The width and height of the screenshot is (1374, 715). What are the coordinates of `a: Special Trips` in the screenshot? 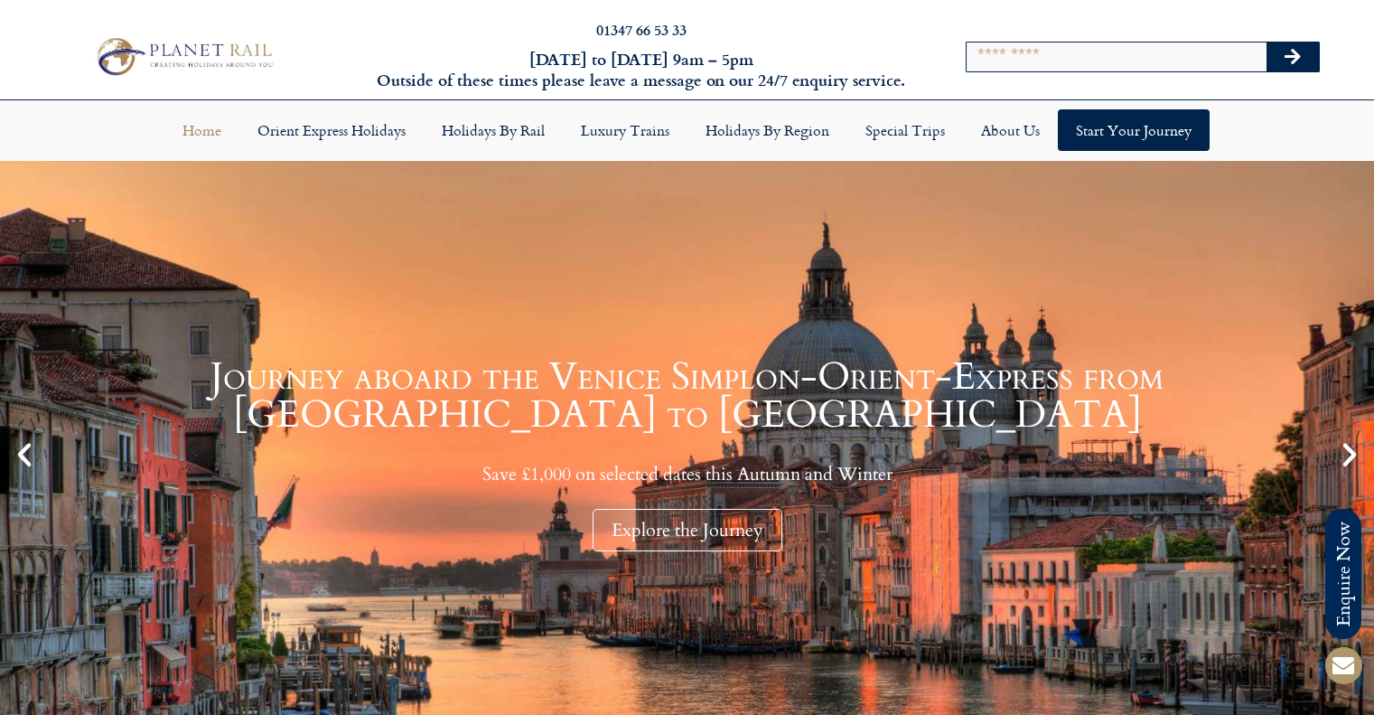 It's located at (905, 130).